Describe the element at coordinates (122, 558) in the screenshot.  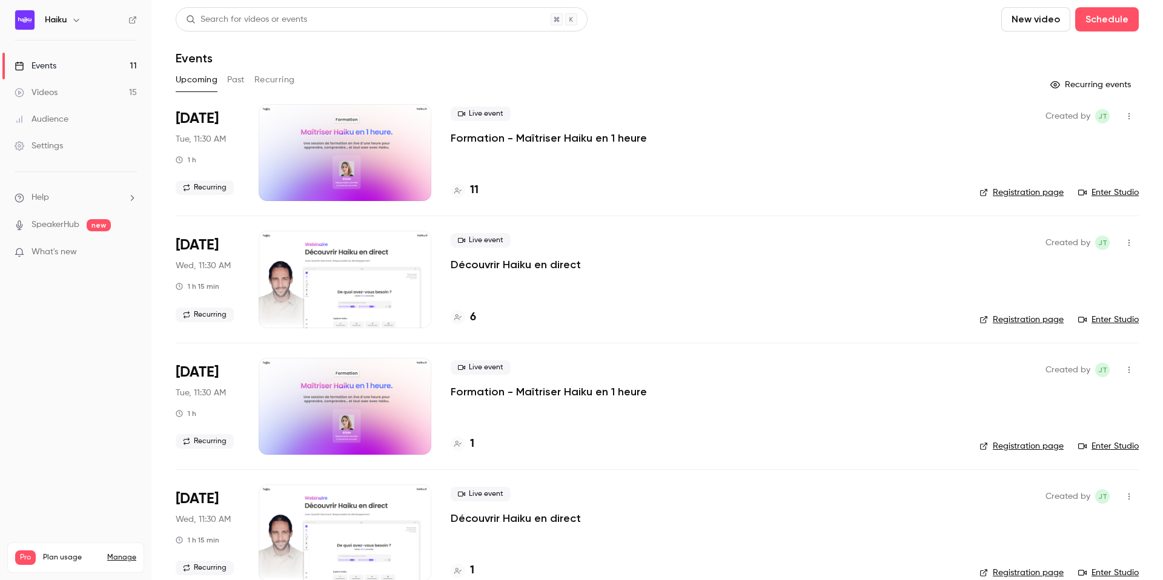
I see `a: Manage` at that location.